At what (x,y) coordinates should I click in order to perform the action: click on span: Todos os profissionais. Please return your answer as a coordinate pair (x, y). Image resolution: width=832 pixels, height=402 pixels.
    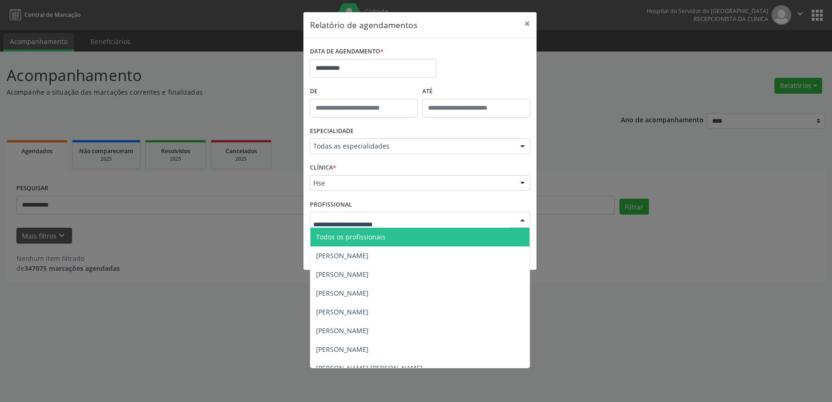
    Looking at the image, I should click on (351, 237).